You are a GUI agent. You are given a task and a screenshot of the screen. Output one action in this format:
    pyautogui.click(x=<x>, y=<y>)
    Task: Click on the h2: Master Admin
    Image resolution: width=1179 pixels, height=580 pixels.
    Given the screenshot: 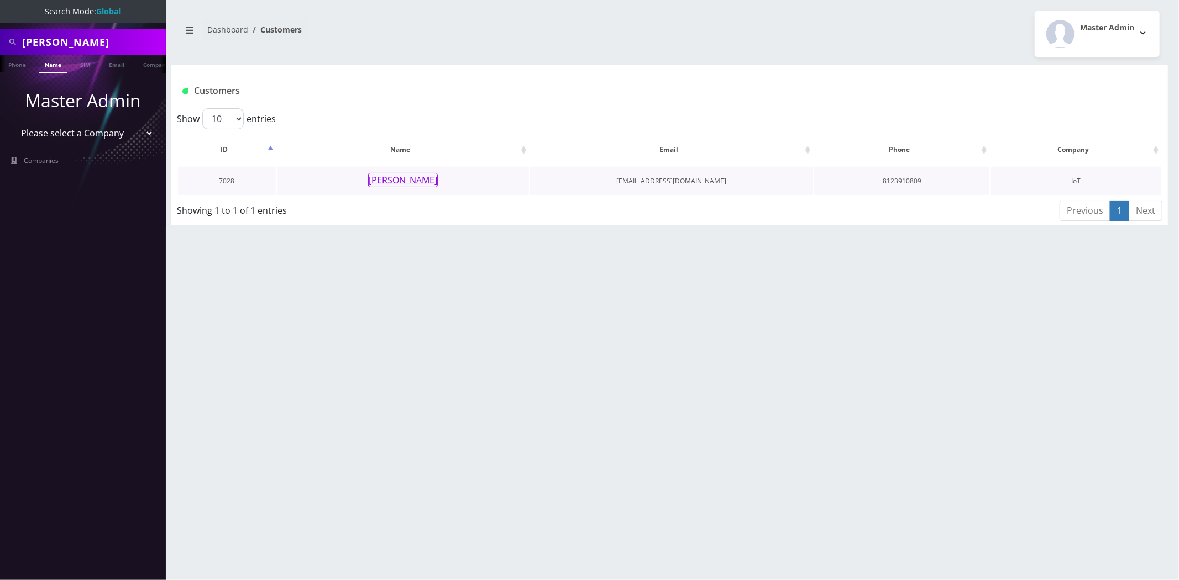 What is the action you would take?
    pyautogui.click(x=1107, y=28)
    